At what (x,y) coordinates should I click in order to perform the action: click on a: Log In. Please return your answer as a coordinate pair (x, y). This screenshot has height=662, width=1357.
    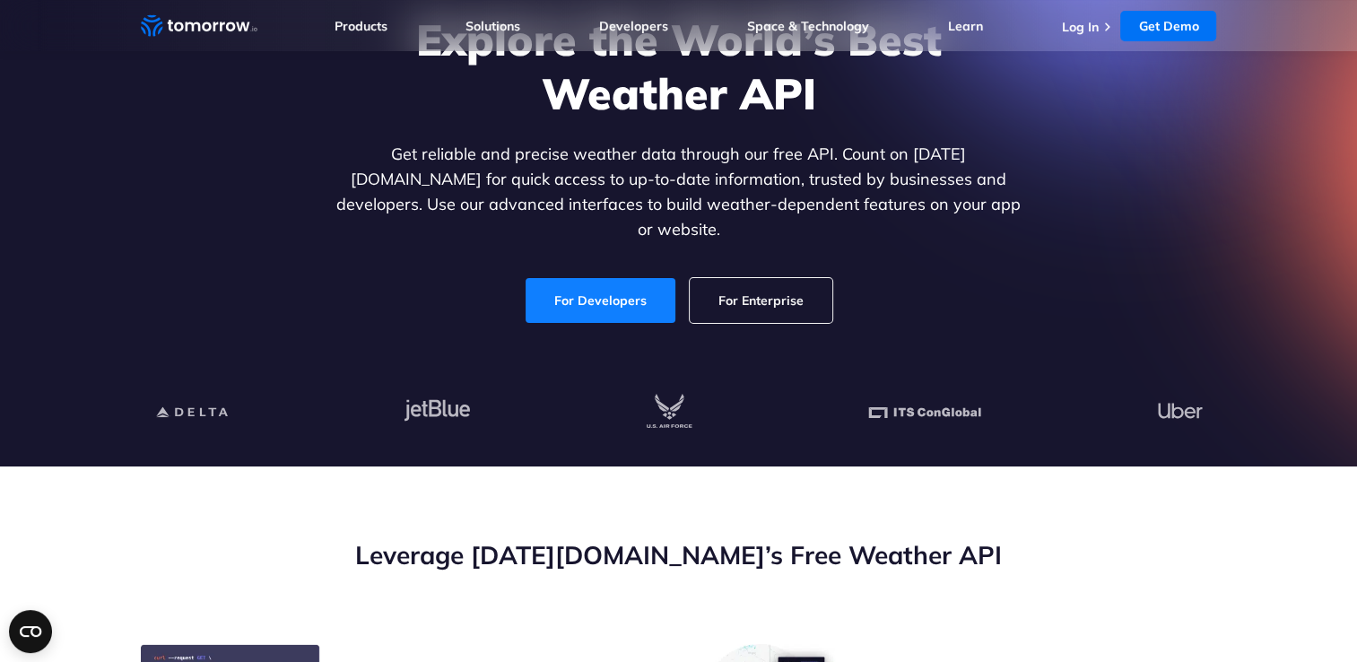
    Looking at the image, I should click on (1079, 27).